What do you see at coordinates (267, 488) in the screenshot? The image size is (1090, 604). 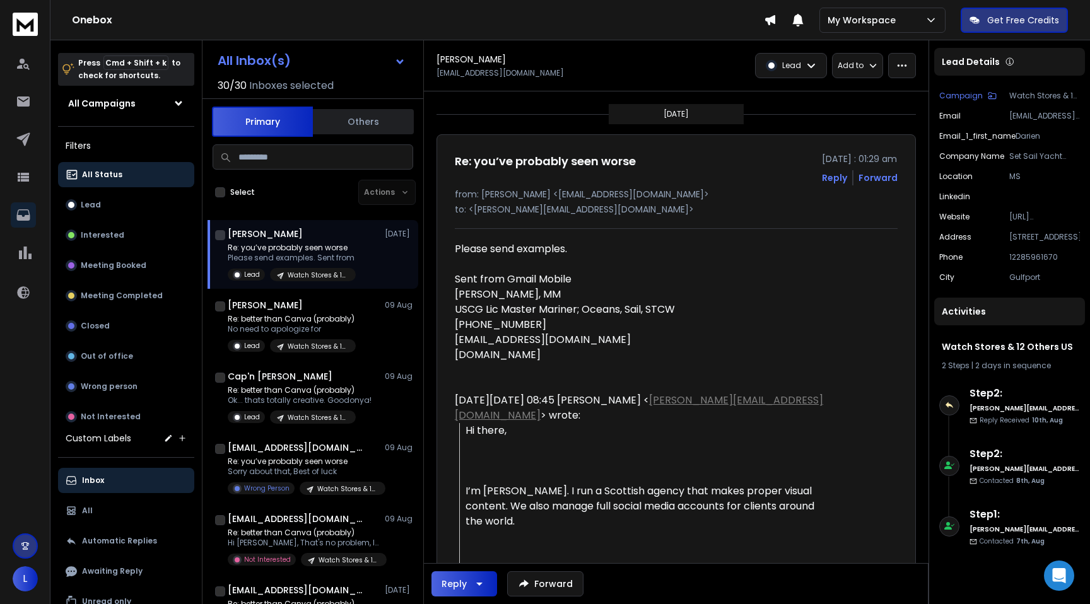 I see `p: Wrong Person` at bounding box center [267, 488].